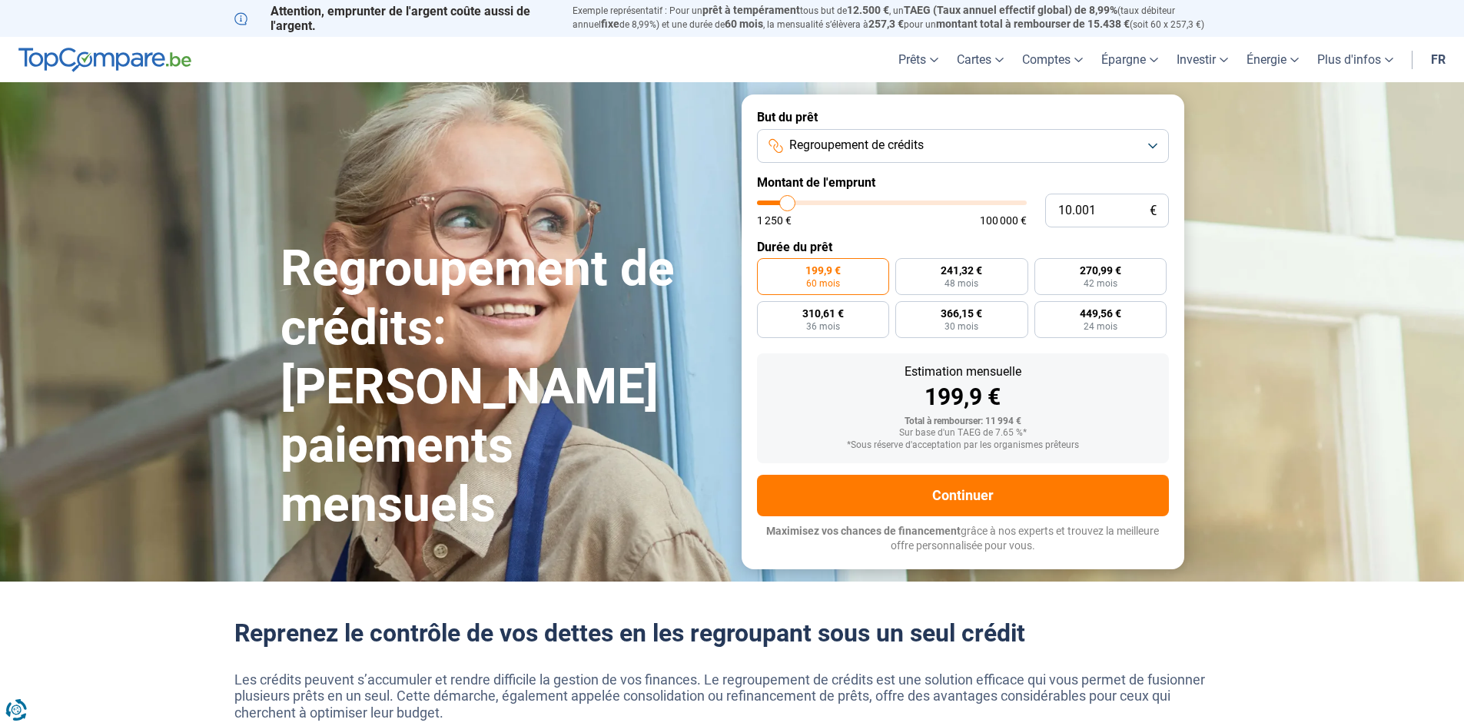 This screenshot has height=726, width=1464. What do you see at coordinates (823, 270) in the screenshot?
I see `span: 199,9 €` at bounding box center [823, 270].